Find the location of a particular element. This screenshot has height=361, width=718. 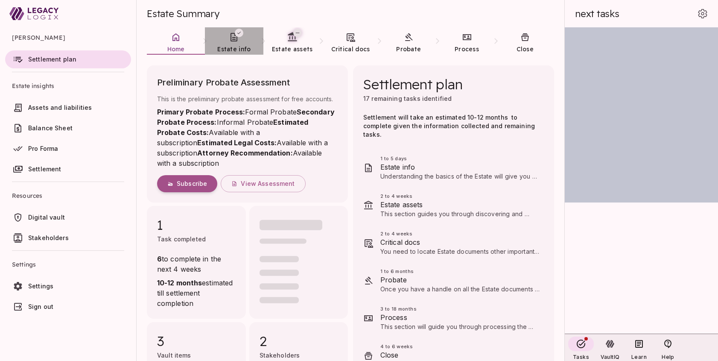

div: 2 to 4 weeksCritical docsYou need to locate Estate documents other important items to settle the ... is located at coordinates (454, 243).